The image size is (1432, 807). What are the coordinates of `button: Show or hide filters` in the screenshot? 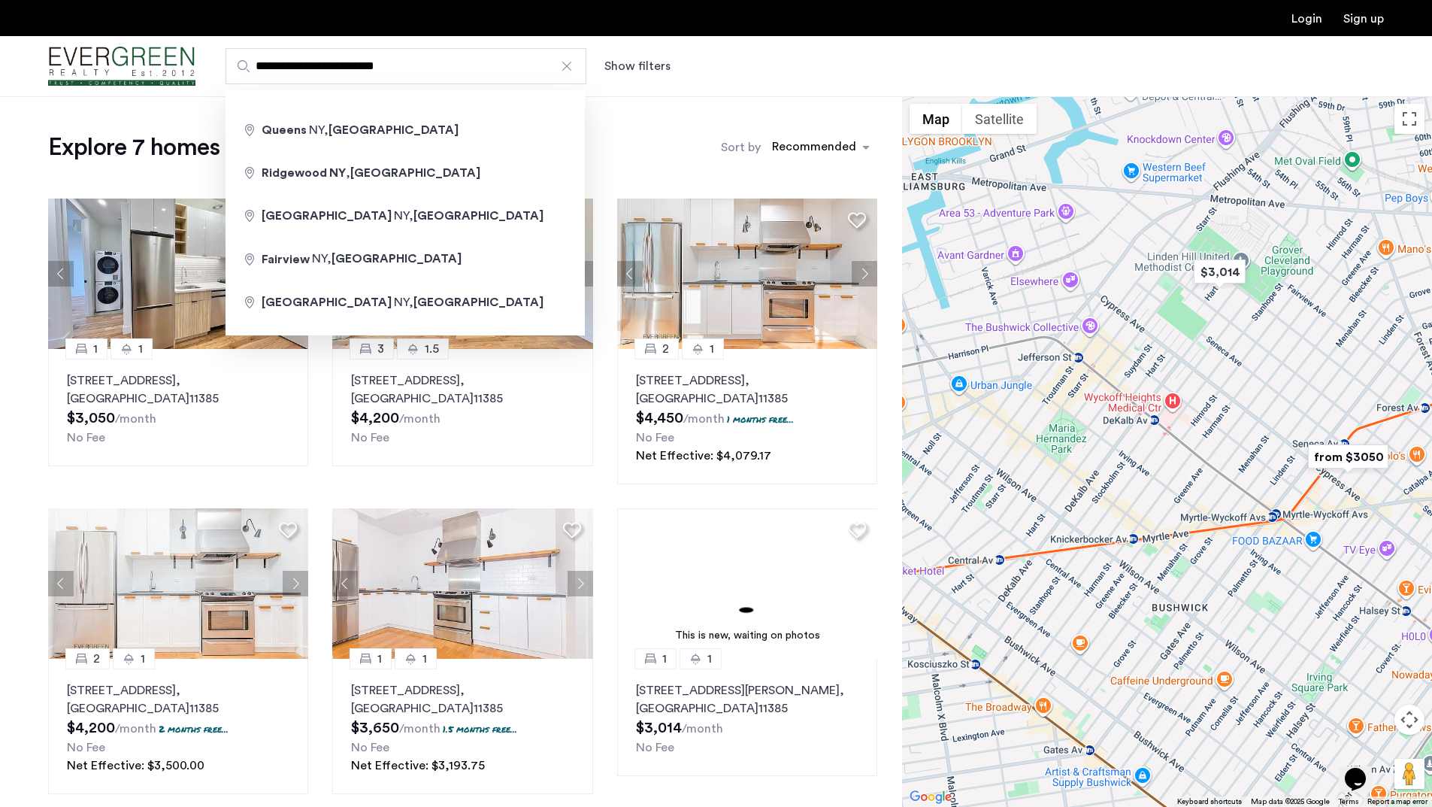 It's located at (637, 66).